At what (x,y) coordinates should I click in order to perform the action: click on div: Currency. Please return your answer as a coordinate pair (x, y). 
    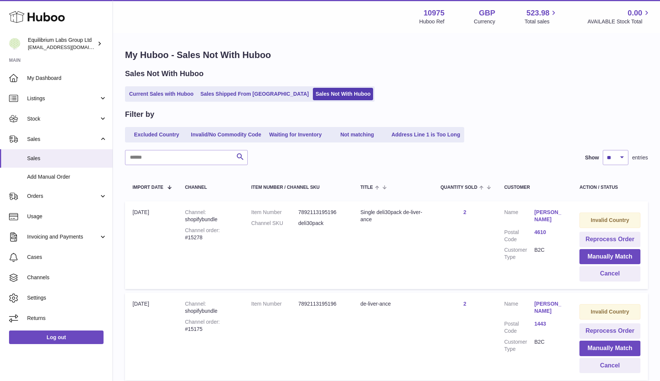
    Looking at the image, I should click on (484, 21).